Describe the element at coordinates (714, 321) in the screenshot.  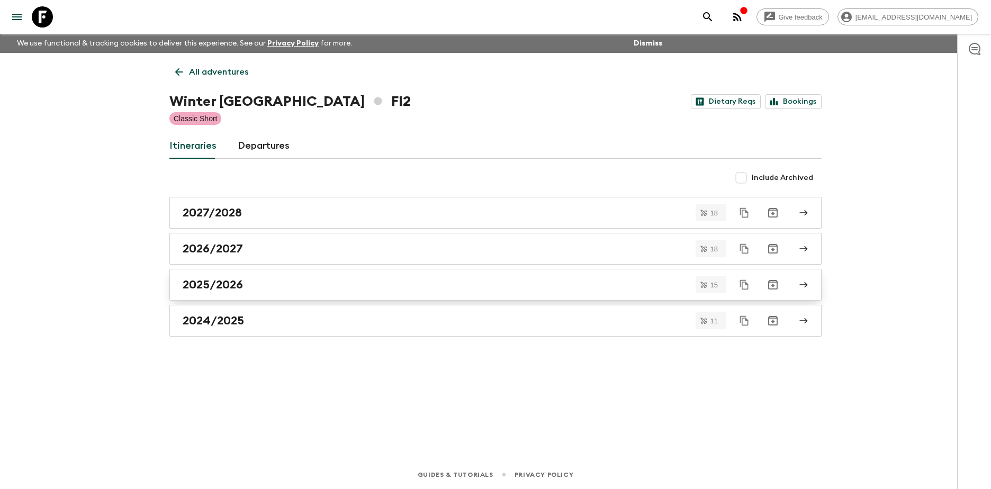
I see `span: 11` at that location.